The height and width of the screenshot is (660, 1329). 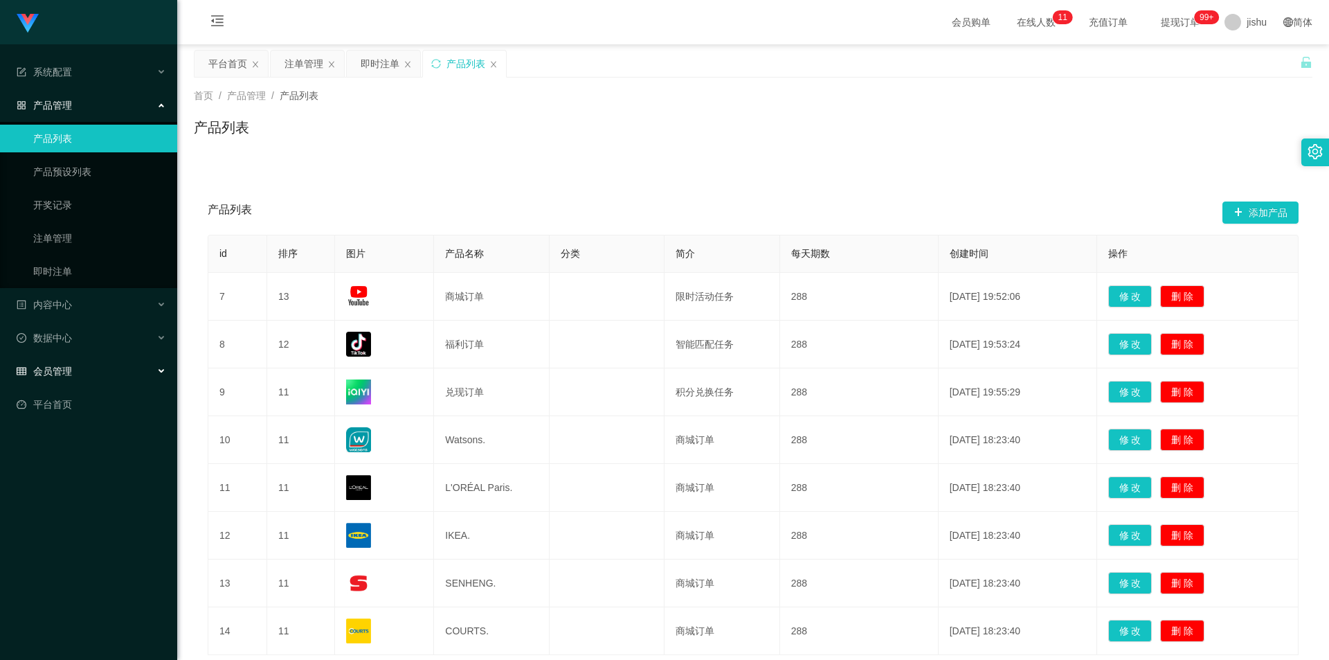 I want to click on span: 分类, so click(x=570, y=253).